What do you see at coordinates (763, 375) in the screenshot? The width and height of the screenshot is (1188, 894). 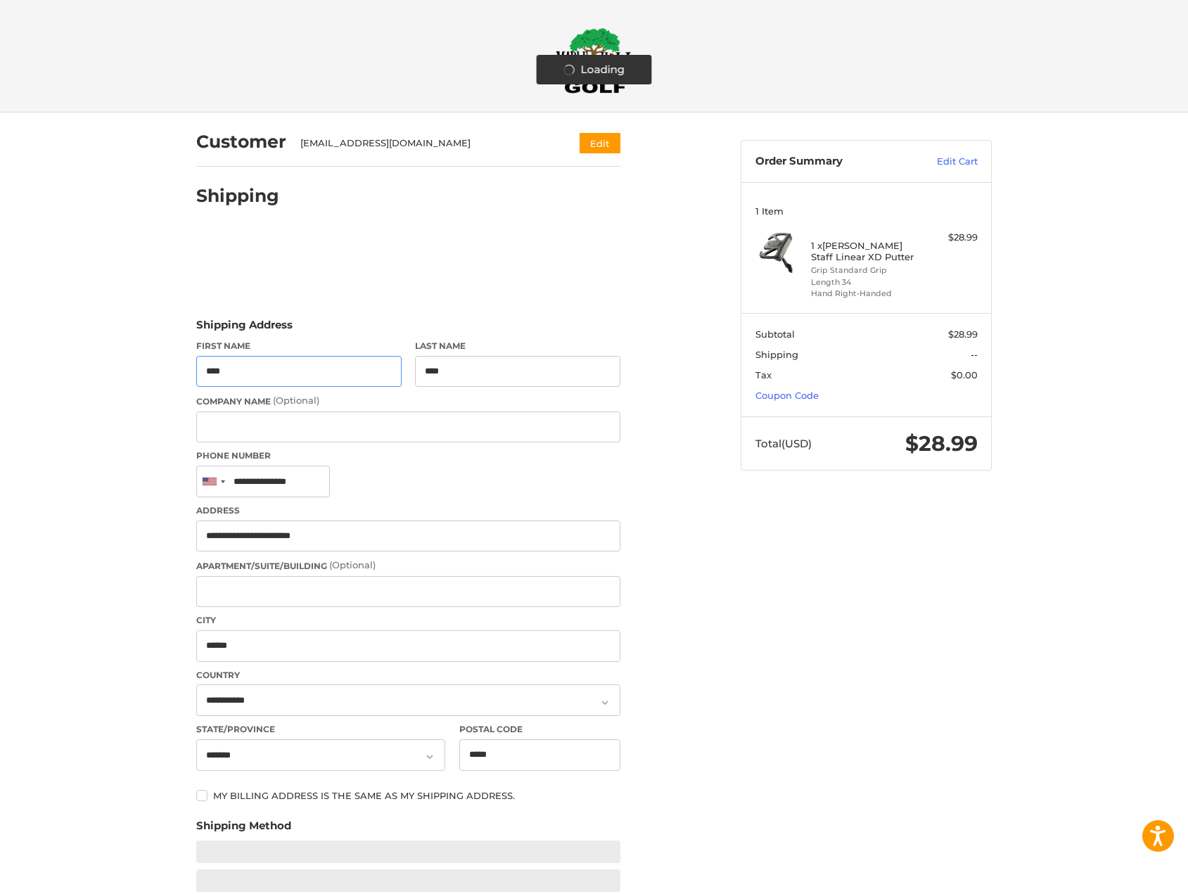 I see `span: Tax` at bounding box center [763, 375].